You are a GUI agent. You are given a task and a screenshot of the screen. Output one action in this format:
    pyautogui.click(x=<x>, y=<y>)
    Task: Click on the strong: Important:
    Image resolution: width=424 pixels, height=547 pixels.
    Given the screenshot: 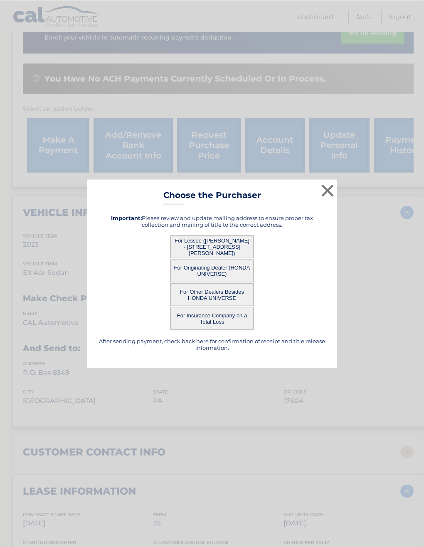 What is the action you would take?
    pyautogui.click(x=126, y=217)
    